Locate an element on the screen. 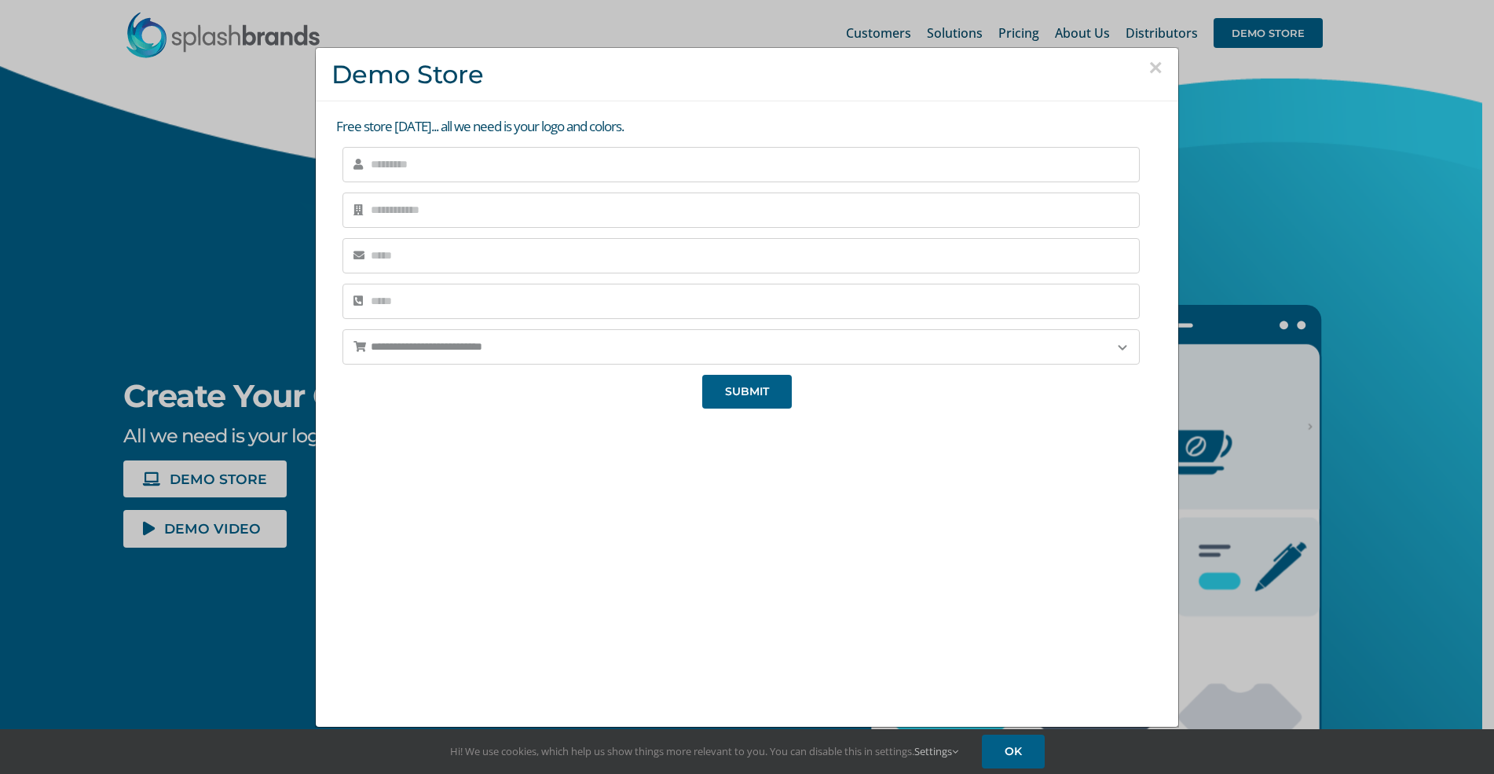  h3: Demo Store is located at coordinates (747, 74).